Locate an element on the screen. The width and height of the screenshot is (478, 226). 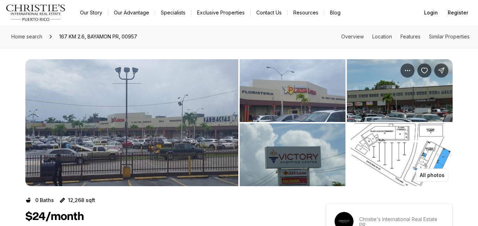
a: Skip to: Overview is located at coordinates (353, 36).